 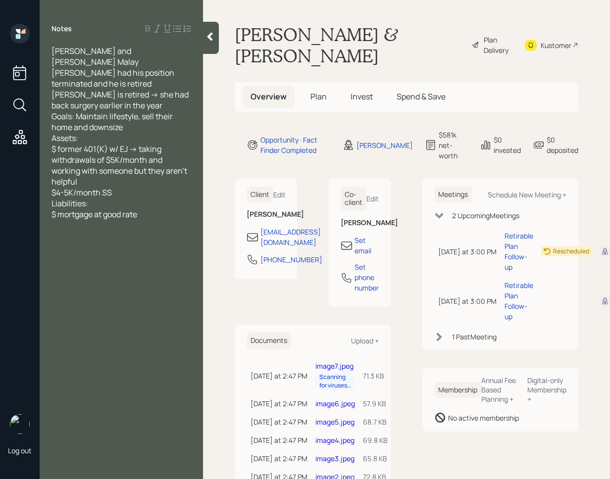 I want to click on a: image3.jpeg, so click(x=335, y=459).